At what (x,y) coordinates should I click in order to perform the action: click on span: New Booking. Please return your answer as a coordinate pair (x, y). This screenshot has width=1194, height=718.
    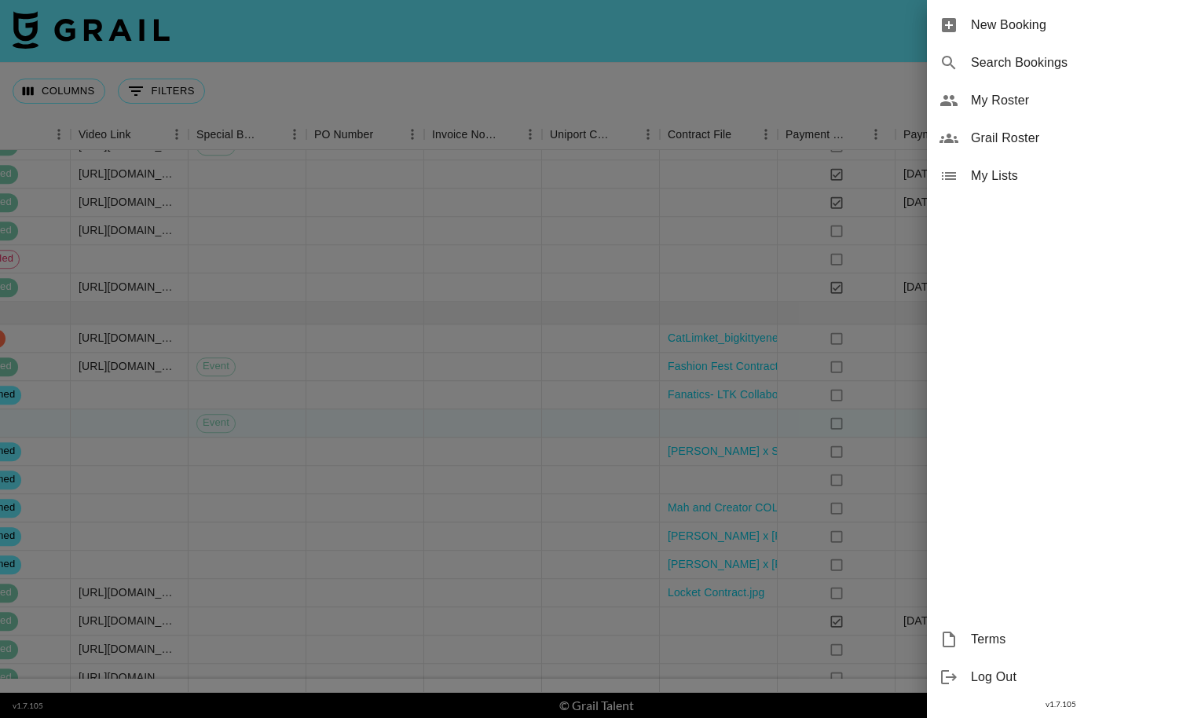
    Looking at the image, I should click on (1076, 25).